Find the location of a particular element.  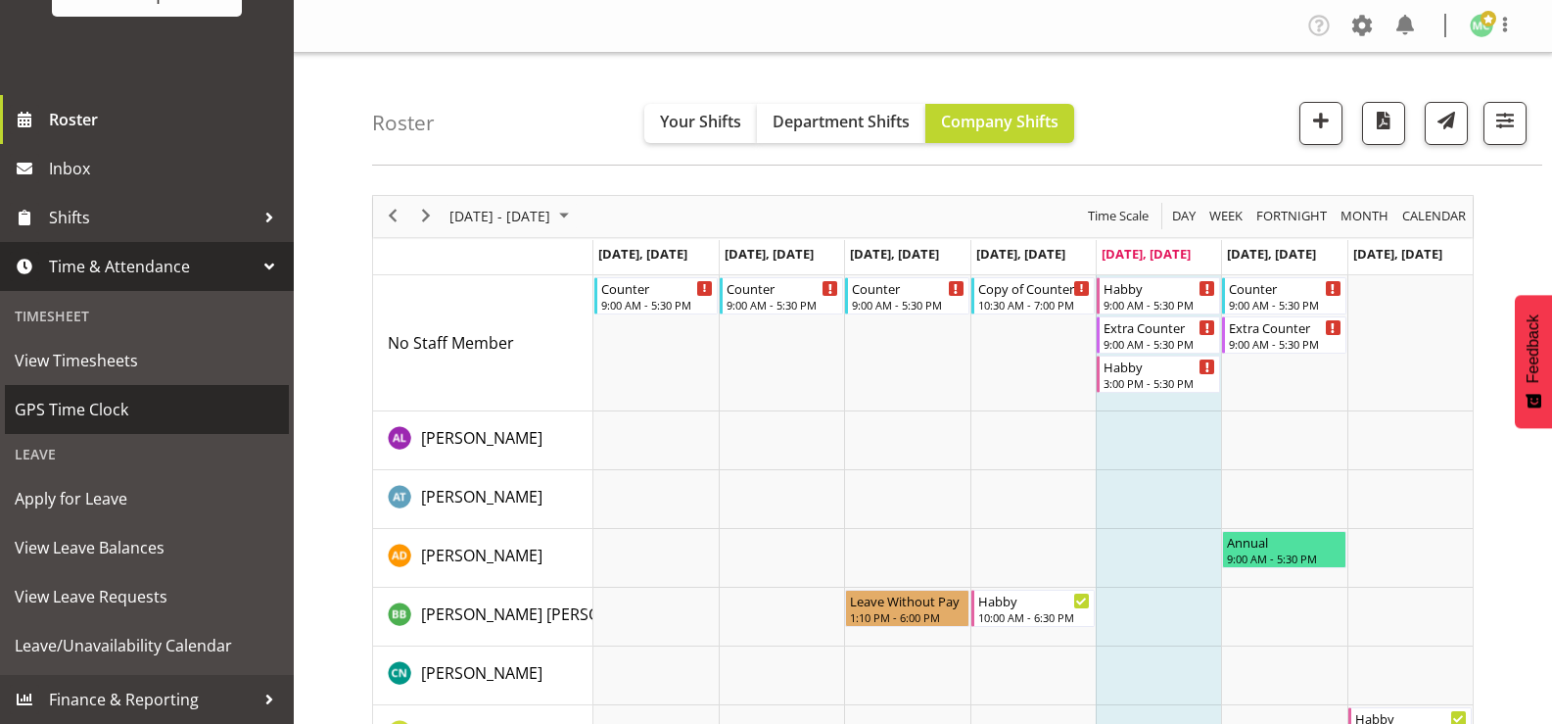

div: Beena Beena"s event - Leave Without Pay Begin From Wednesday, August 20, 2025 at 1:10:00 PM GMT+1... is located at coordinates (907, 608).